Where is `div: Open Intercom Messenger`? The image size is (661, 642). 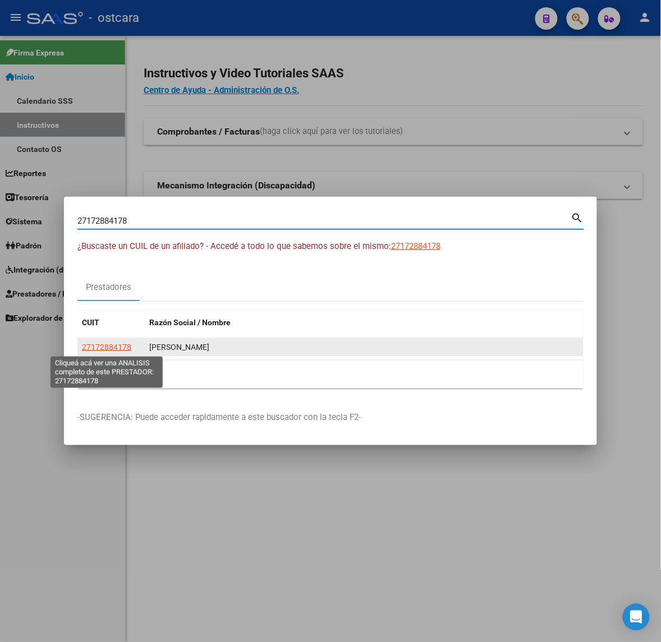
div: Open Intercom Messenger is located at coordinates (636, 618).